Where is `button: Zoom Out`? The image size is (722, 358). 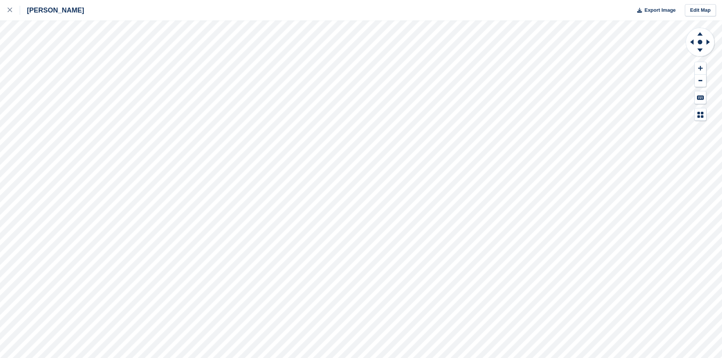
button: Zoom Out is located at coordinates (700, 81).